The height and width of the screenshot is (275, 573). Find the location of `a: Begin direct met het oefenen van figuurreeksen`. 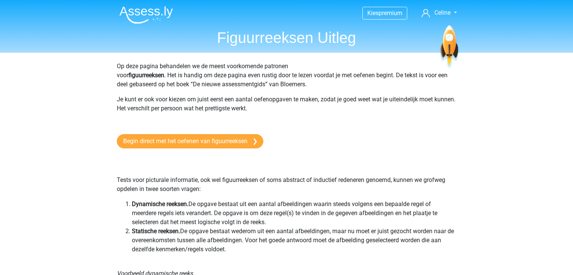

a: Begin direct met het oefenen van figuurreeksen is located at coordinates (190, 141).